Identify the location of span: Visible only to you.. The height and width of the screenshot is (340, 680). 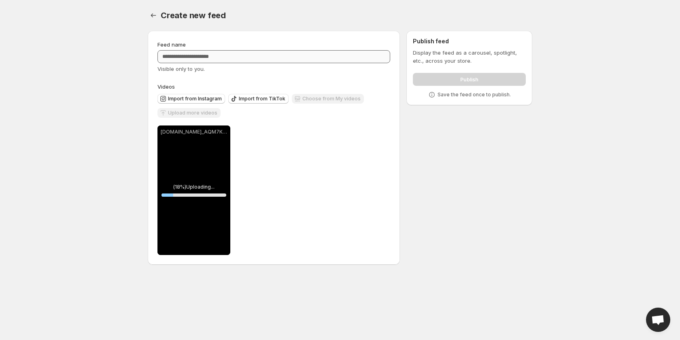
(181, 69).